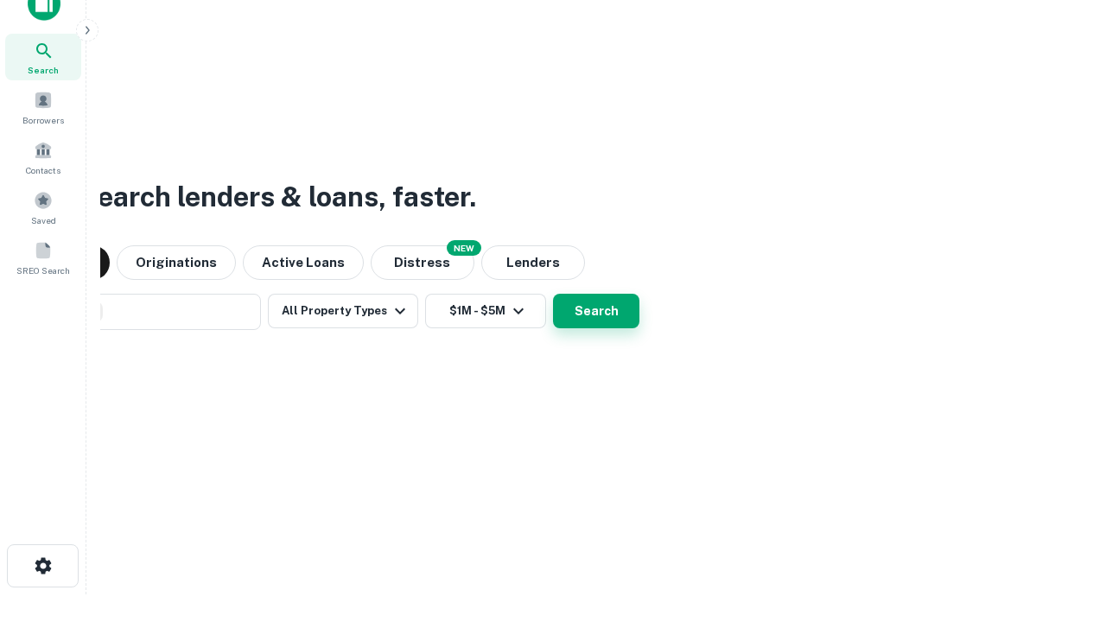 The height and width of the screenshot is (622, 1106). What do you see at coordinates (343, 311) in the screenshot?
I see `button: All Property Types` at bounding box center [343, 311].